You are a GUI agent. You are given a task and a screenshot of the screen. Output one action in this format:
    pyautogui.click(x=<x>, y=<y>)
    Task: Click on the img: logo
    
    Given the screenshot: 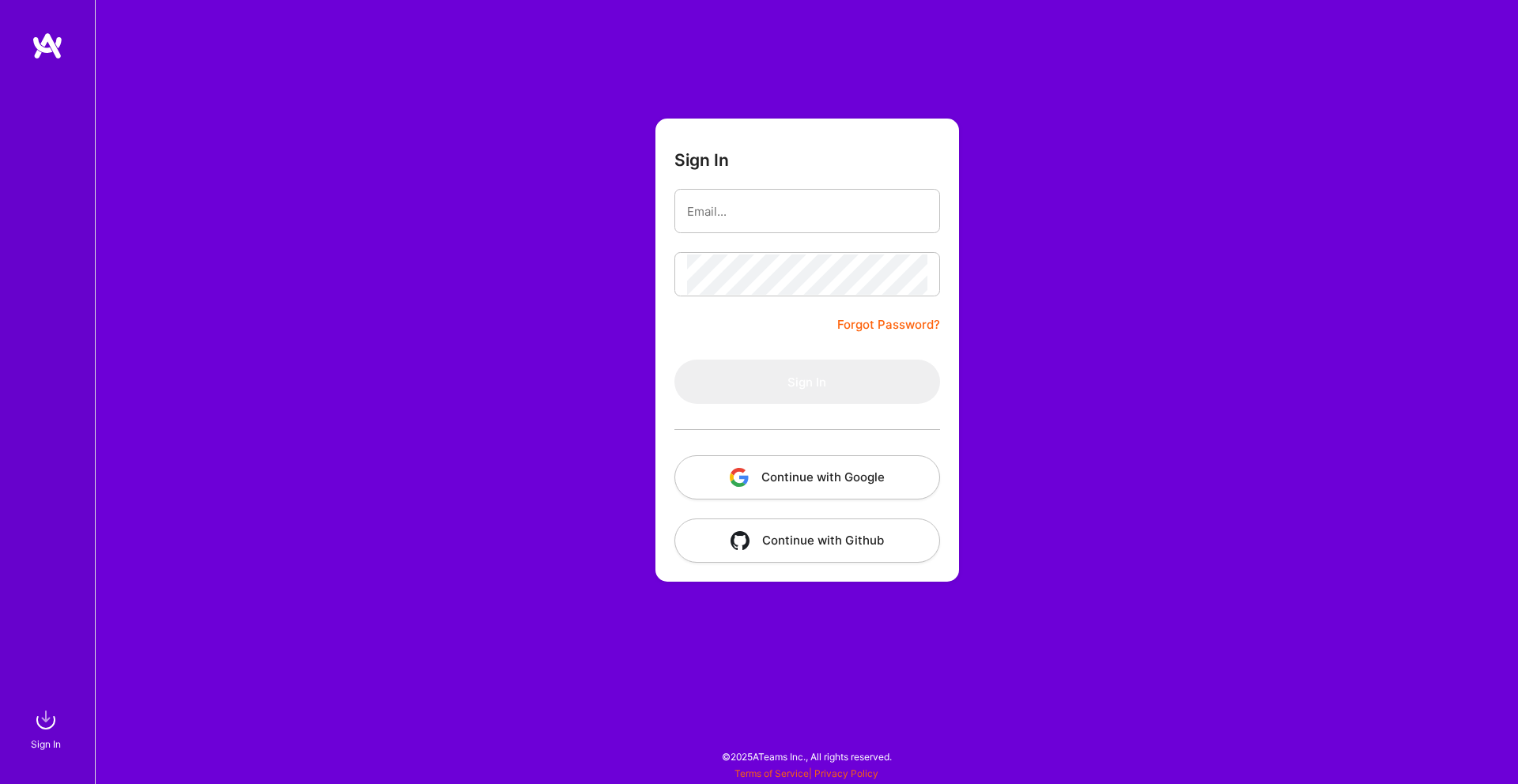 What is the action you would take?
    pyautogui.click(x=48, y=46)
    